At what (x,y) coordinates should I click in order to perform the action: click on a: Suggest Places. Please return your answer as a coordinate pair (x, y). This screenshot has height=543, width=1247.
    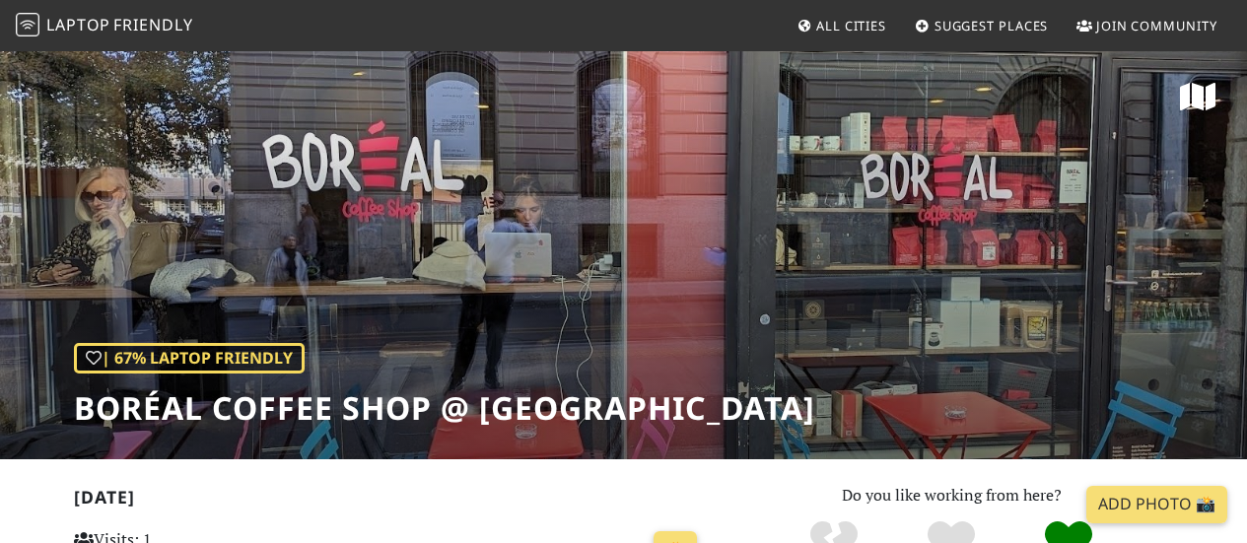
    Looking at the image, I should click on (982, 26).